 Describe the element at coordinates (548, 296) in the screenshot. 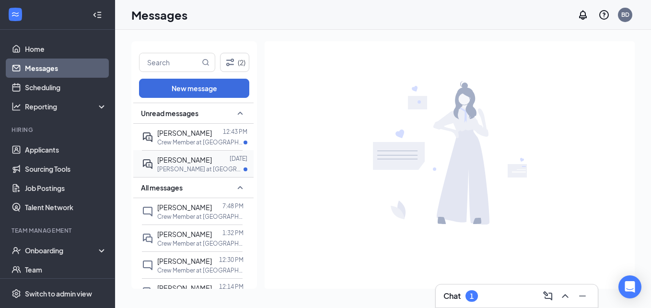

I see `button: ComposeMessage` at that location.